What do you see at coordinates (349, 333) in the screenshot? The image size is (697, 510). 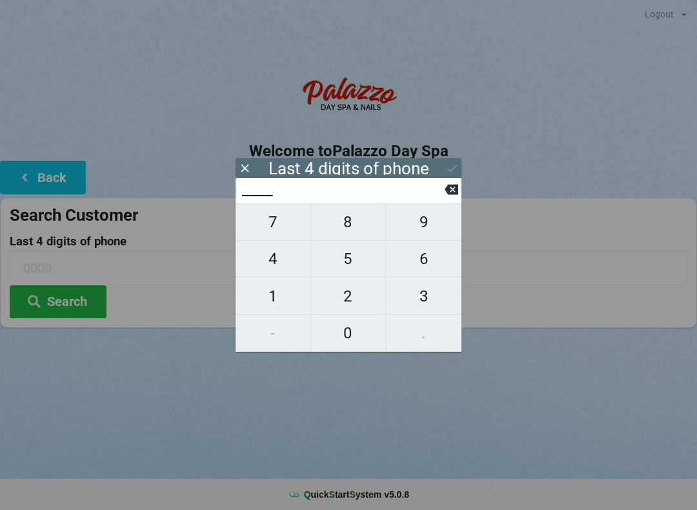 I see `span: 0` at bounding box center [349, 333].